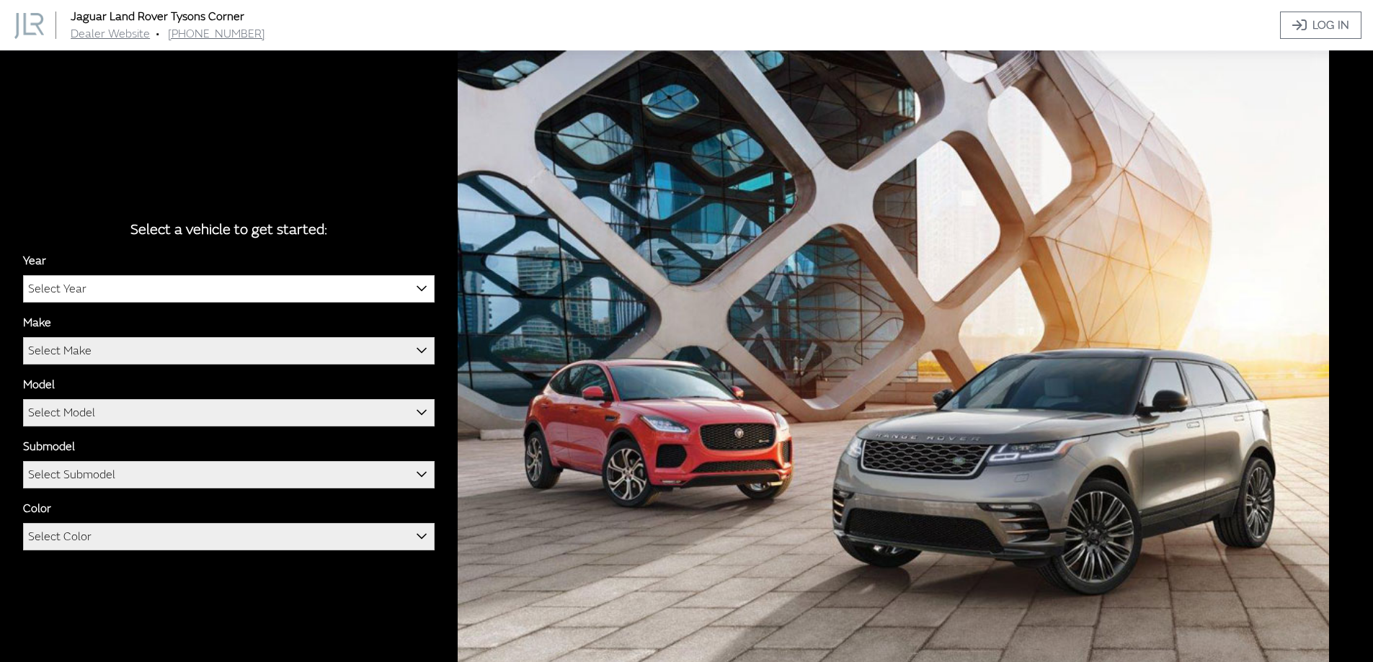 This screenshot has width=1373, height=662. I want to click on label: Color, so click(37, 509).